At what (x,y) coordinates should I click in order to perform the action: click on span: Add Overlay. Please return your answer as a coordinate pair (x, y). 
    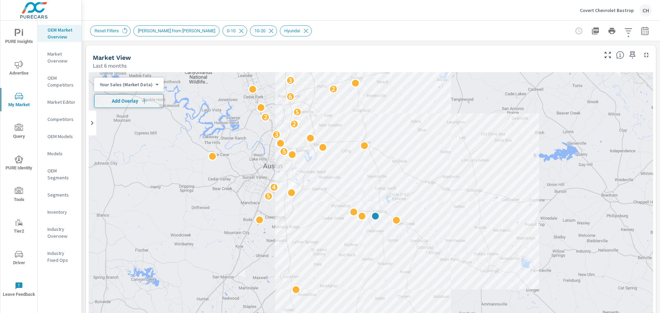
    Looking at the image, I should click on (129, 101).